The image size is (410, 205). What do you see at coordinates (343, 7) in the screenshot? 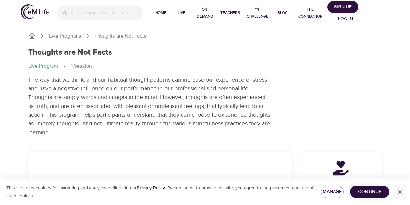
I see `button: Sign Up` at bounding box center [343, 7].